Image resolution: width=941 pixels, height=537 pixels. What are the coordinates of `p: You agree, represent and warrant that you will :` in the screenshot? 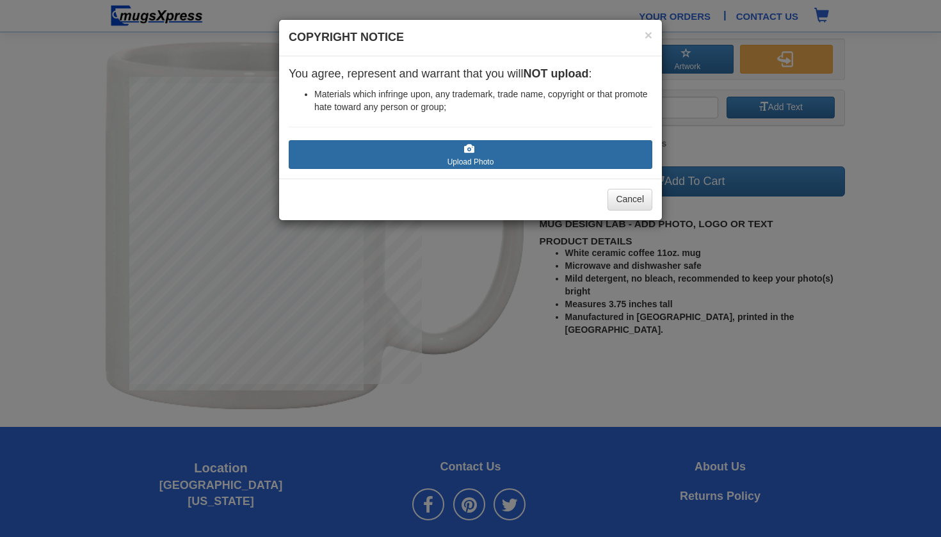 It's located at (470, 74).